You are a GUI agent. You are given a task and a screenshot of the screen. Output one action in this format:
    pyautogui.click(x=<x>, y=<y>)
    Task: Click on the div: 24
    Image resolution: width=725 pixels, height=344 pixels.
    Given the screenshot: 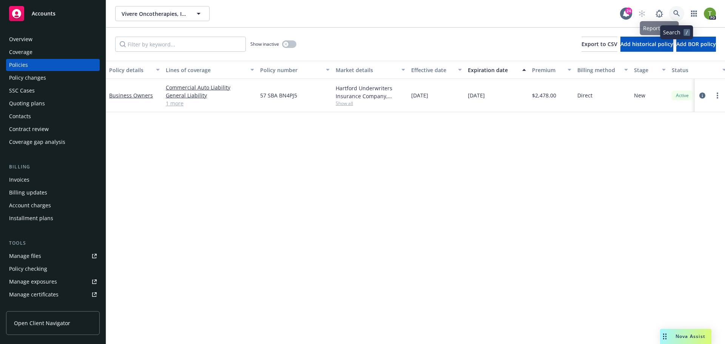 What is the action you would take?
    pyautogui.click(x=628, y=11)
    